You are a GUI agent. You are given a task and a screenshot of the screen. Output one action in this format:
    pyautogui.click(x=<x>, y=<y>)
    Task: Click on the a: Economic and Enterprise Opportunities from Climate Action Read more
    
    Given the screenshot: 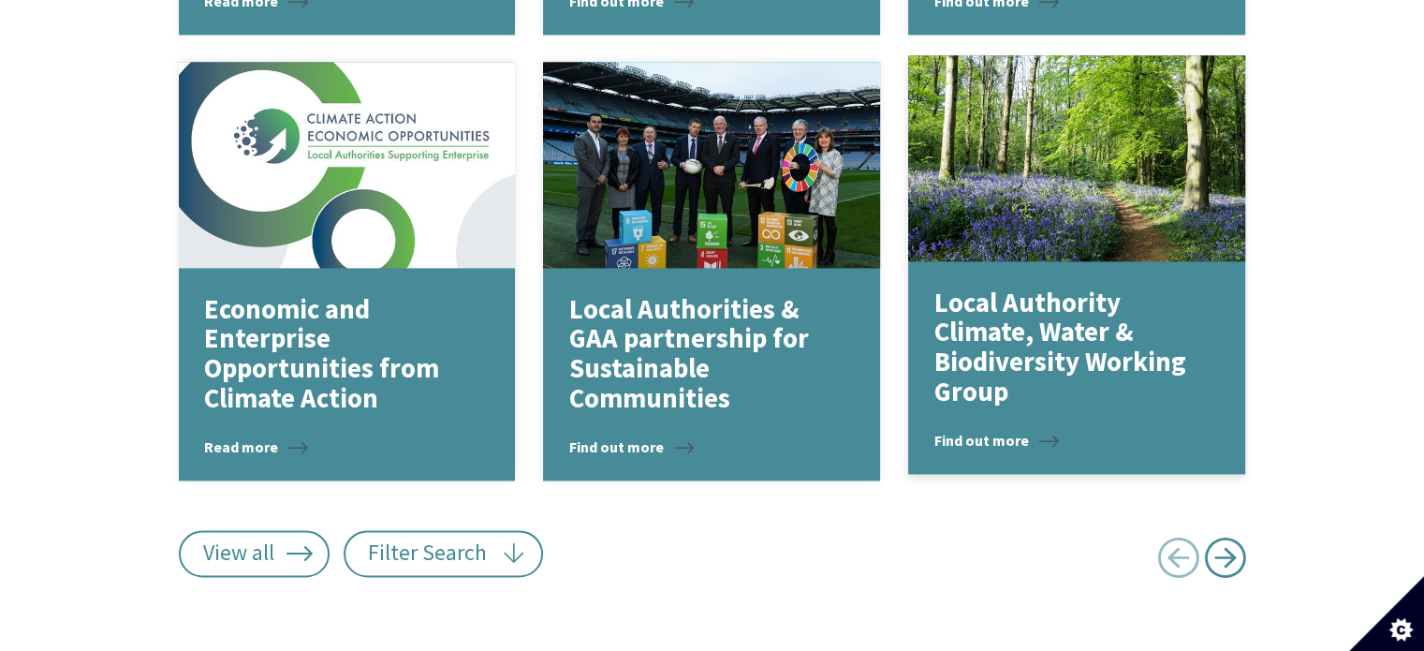 What is the action you would take?
    pyautogui.click(x=347, y=272)
    